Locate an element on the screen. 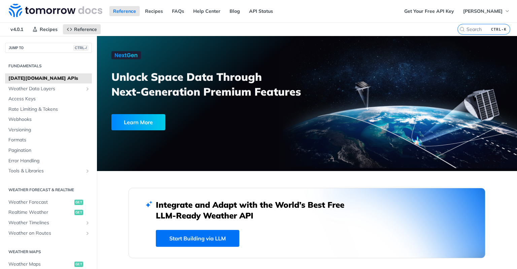  a: Error Handling is located at coordinates (48, 161).